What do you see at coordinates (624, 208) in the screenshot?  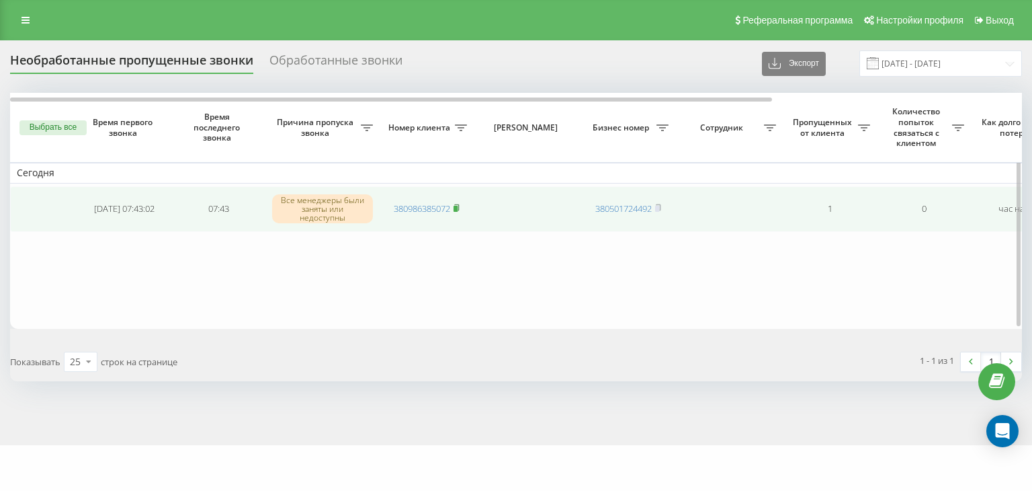 I see `a: 380501724492` at bounding box center [624, 208].